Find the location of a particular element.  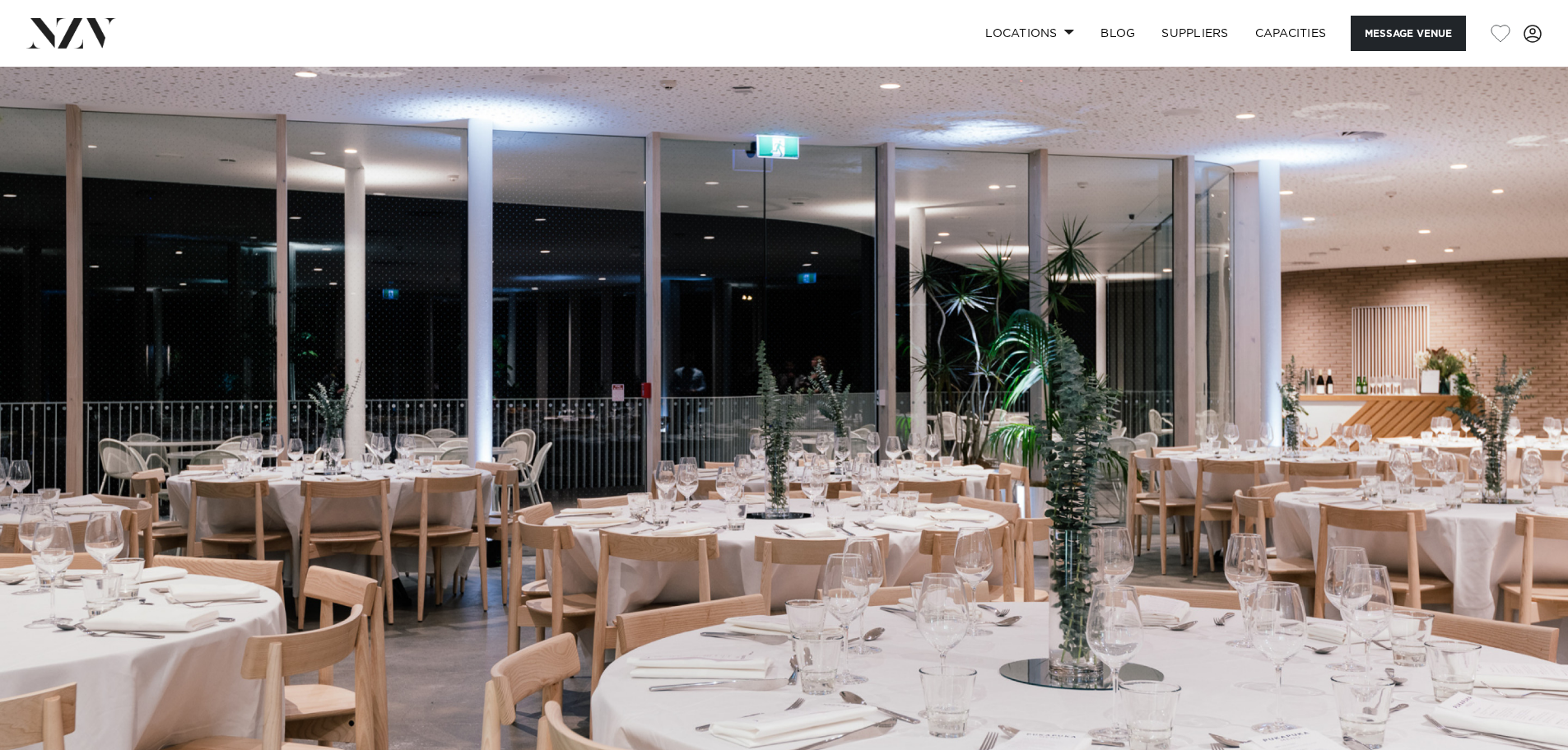

button: Message Venue is located at coordinates (1408, 33).